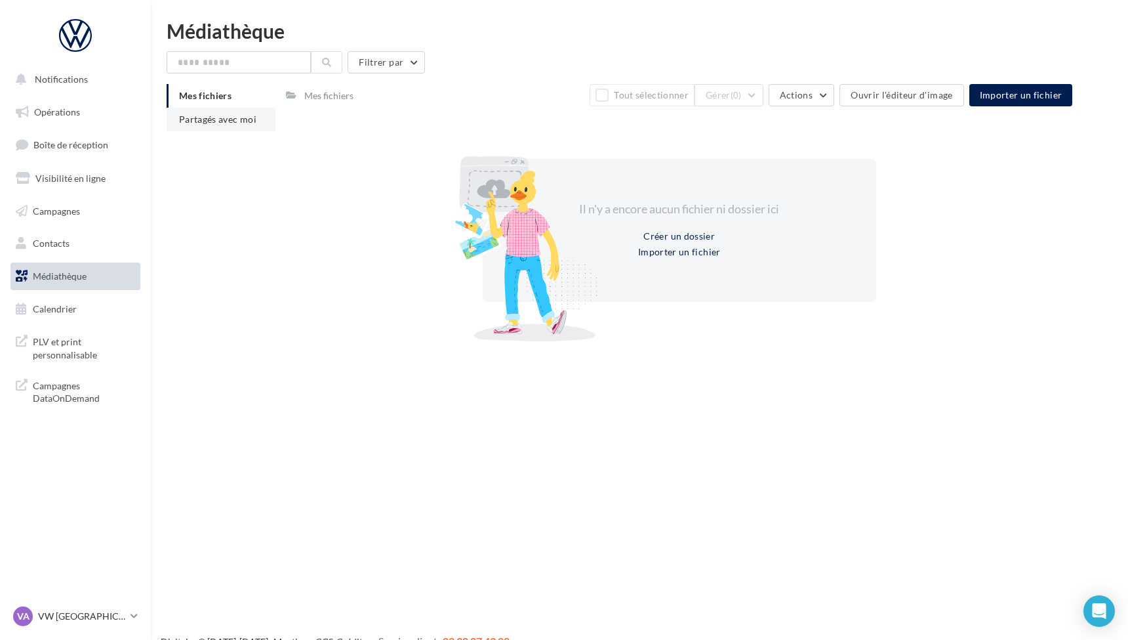  What do you see at coordinates (736, 95) in the screenshot?
I see `span: (0)` at bounding box center [736, 95].